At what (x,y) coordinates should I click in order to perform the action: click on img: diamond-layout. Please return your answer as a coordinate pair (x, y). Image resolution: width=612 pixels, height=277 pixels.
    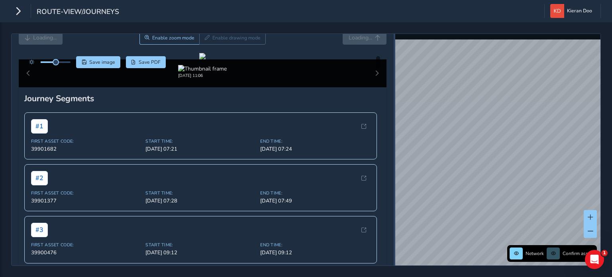
    Looking at the image, I should click on (557, 11).